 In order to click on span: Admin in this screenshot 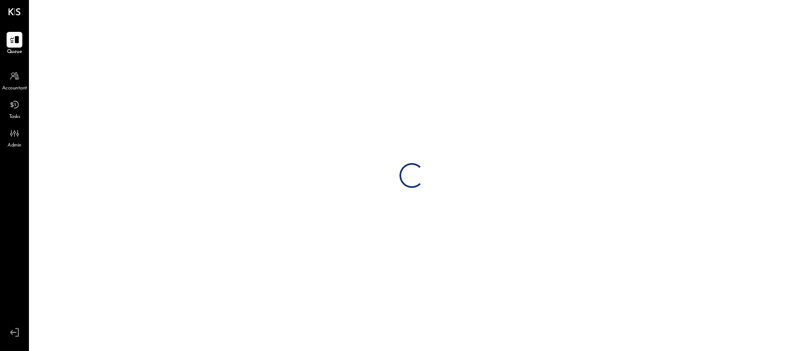, I will do `click(14, 146)`.